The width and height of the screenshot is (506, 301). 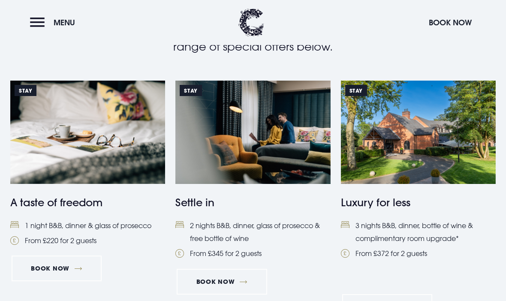 I want to click on li: From £345 for 2 guests, so click(x=253, y=253).